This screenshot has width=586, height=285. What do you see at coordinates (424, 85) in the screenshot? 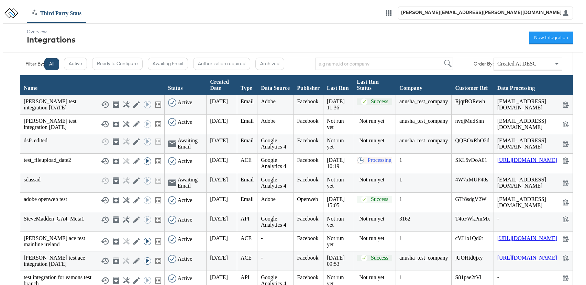
I see `th: Company` at bounding box center [424, 85].